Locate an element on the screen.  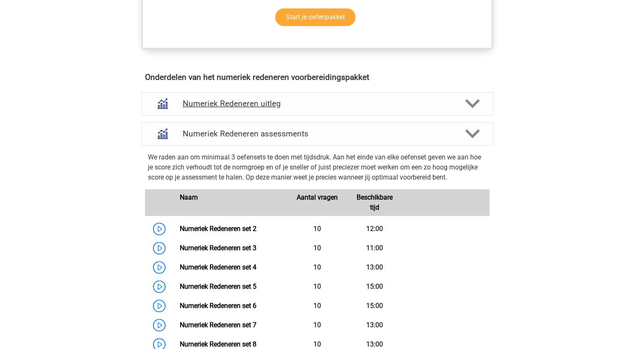
a: assessments Numeriek Redeneren assessments is located at coordinates (317, 134).